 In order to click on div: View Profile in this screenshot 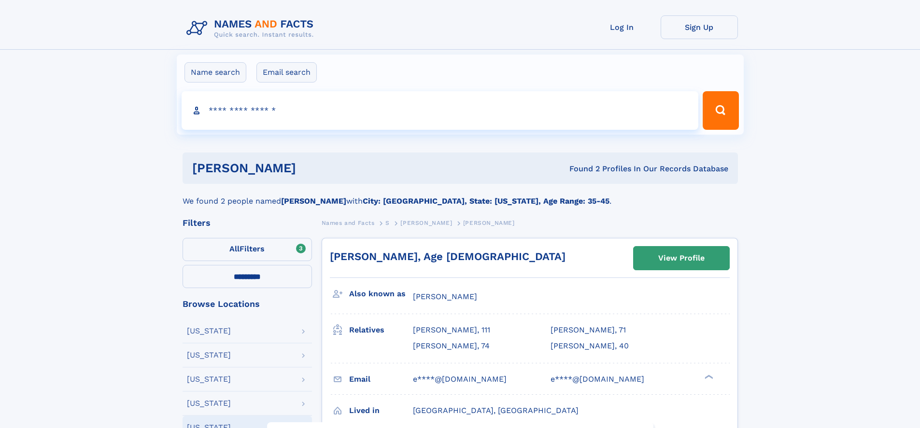, I will do `click(681, 258)`.